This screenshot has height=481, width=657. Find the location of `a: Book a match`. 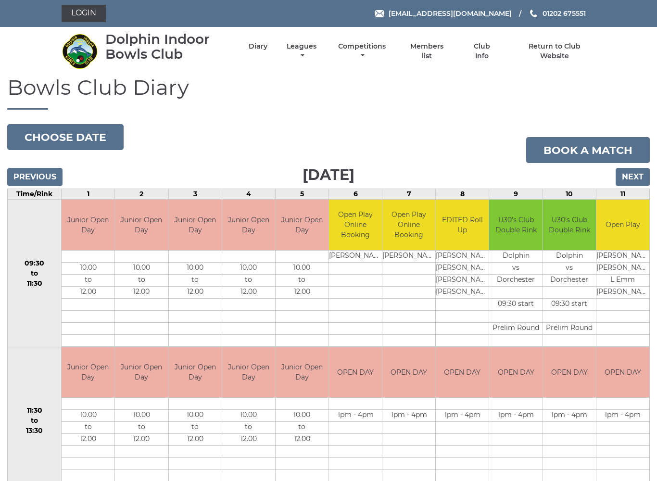

a: Book a match is located at coordinates (588, 150).